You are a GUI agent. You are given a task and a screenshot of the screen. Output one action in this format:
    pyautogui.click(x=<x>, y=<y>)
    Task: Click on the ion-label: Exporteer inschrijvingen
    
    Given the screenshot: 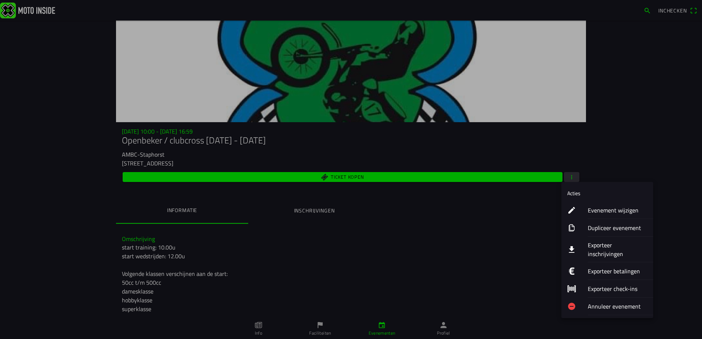 What is the action you would take?
    pyautogui.click(x=618, y=250)
    